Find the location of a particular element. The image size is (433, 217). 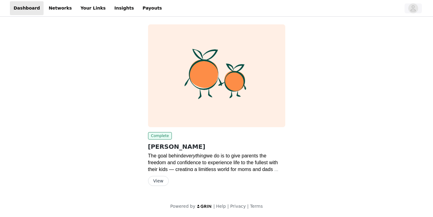

span: Powered by is located at coordinates (183, 206).